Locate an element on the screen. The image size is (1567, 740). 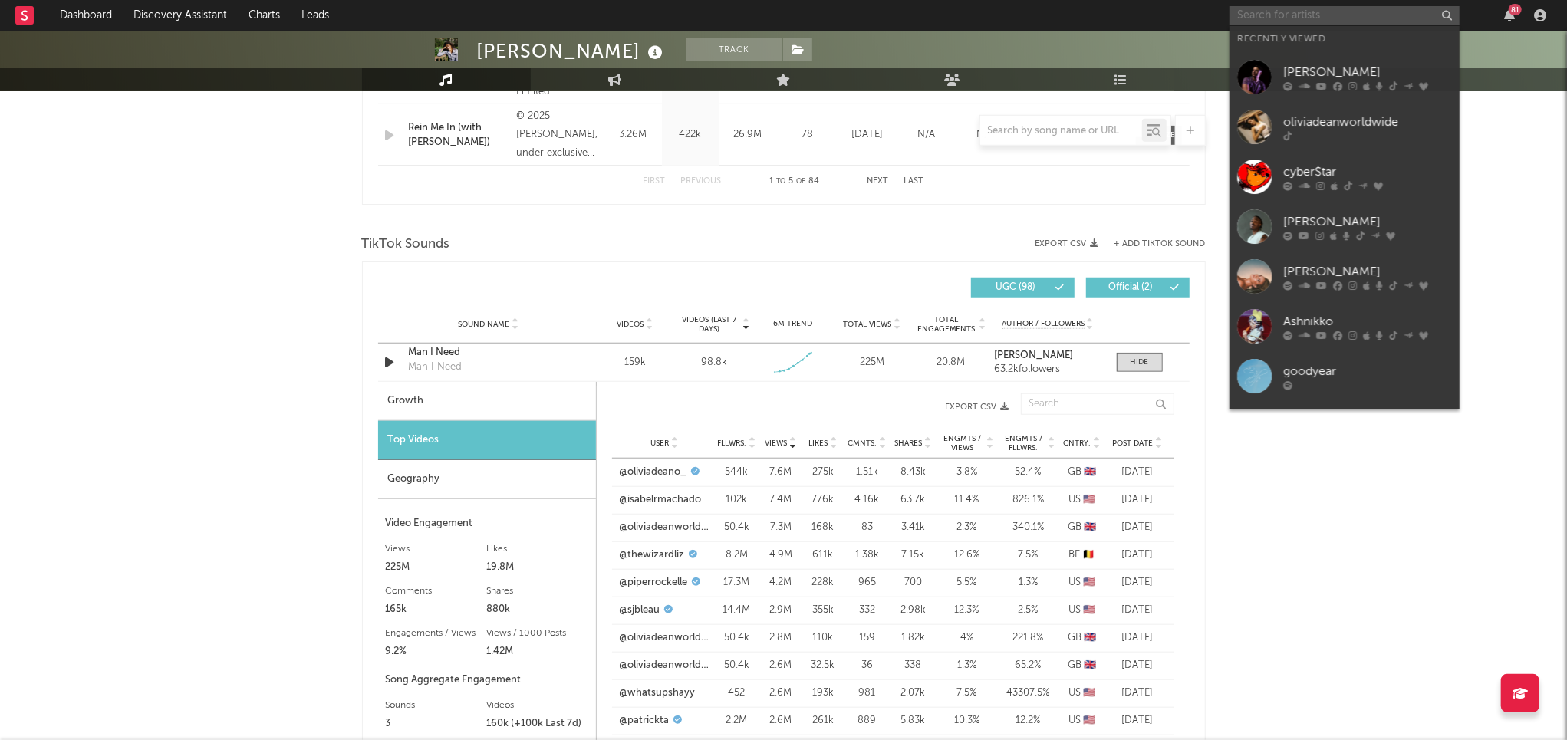
a: @patrickta is located at coordinates (644, 721).